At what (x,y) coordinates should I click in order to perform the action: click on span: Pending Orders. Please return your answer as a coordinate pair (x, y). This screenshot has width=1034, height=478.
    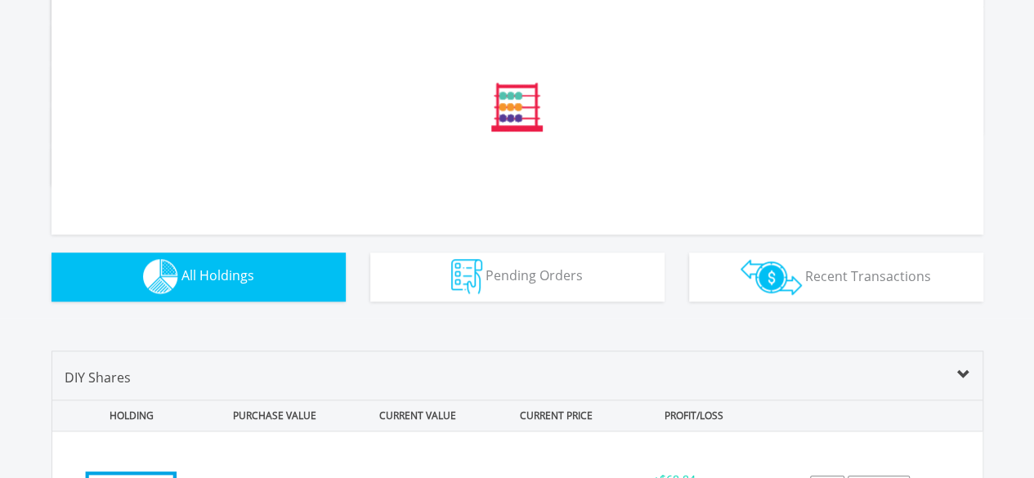
    Looking at the image, I should click on (534, 276).